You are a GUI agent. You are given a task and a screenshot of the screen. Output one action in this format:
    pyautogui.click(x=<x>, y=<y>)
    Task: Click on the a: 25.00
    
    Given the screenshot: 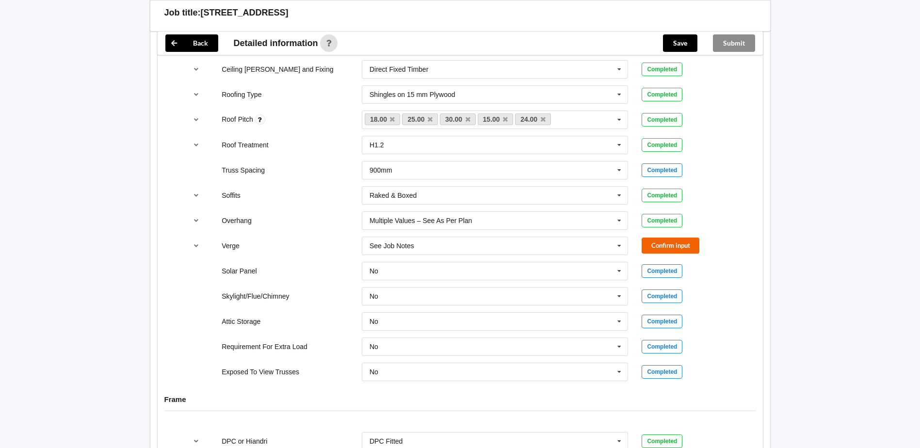 What is the action you would take?
    pyautogui.click(x=420, y=119)
    